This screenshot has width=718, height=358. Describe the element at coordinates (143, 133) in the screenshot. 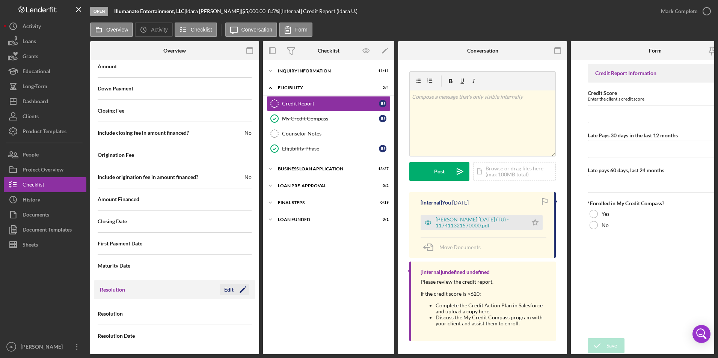

I see `span: Include closing fee in amount financed?` at that location.